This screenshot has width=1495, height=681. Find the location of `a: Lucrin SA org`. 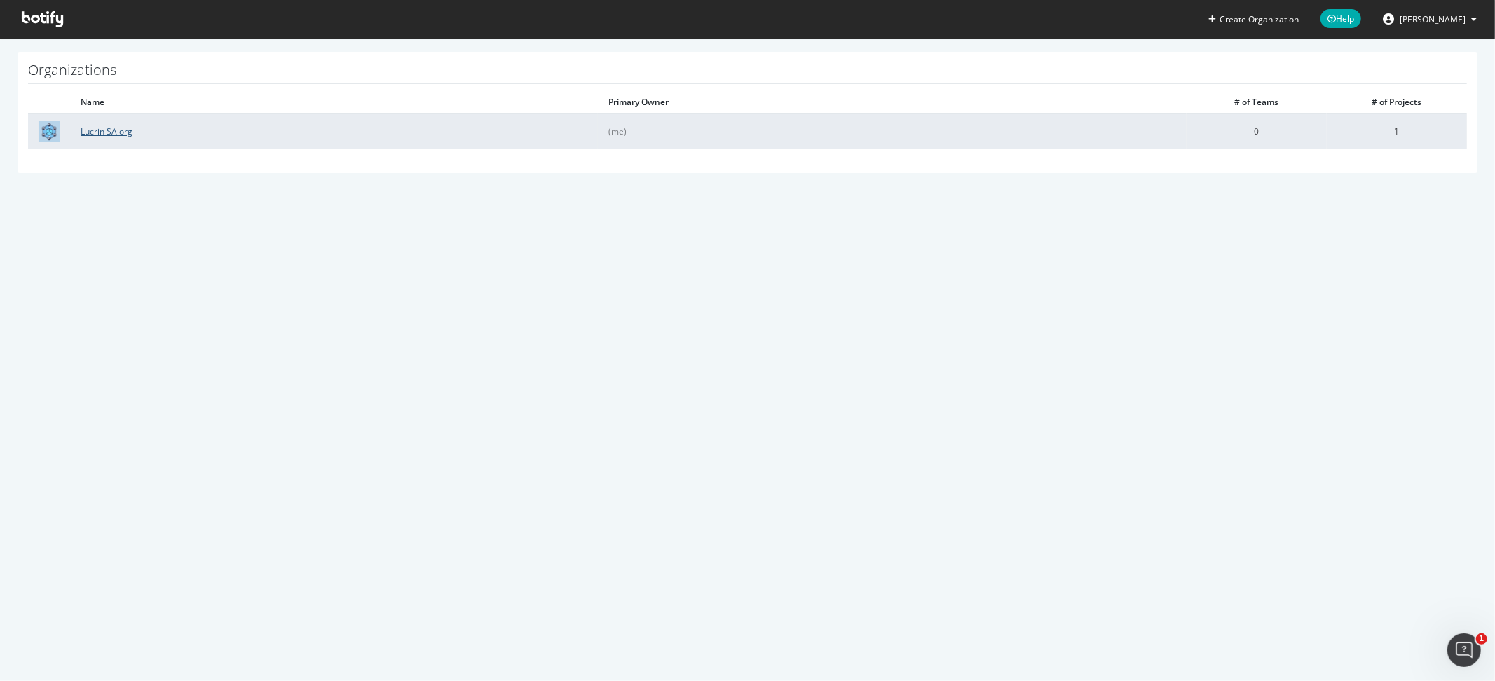

a: Lucrin SA org is located at coordinates (107, 131).